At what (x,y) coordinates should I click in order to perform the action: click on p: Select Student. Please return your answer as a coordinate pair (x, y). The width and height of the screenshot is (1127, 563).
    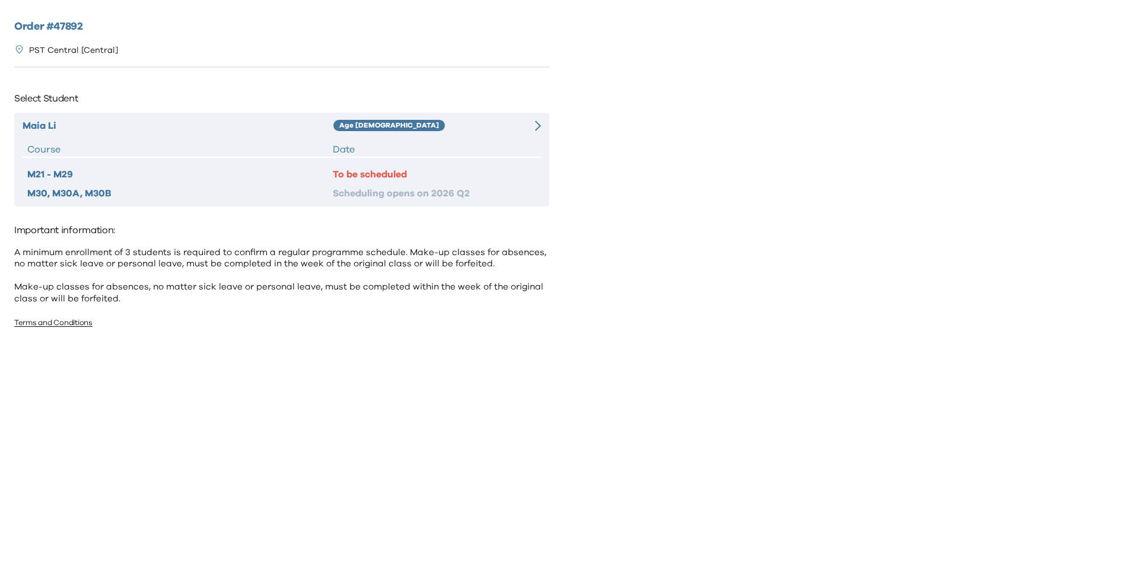
    Looking at the image, I should click on (282, 98).